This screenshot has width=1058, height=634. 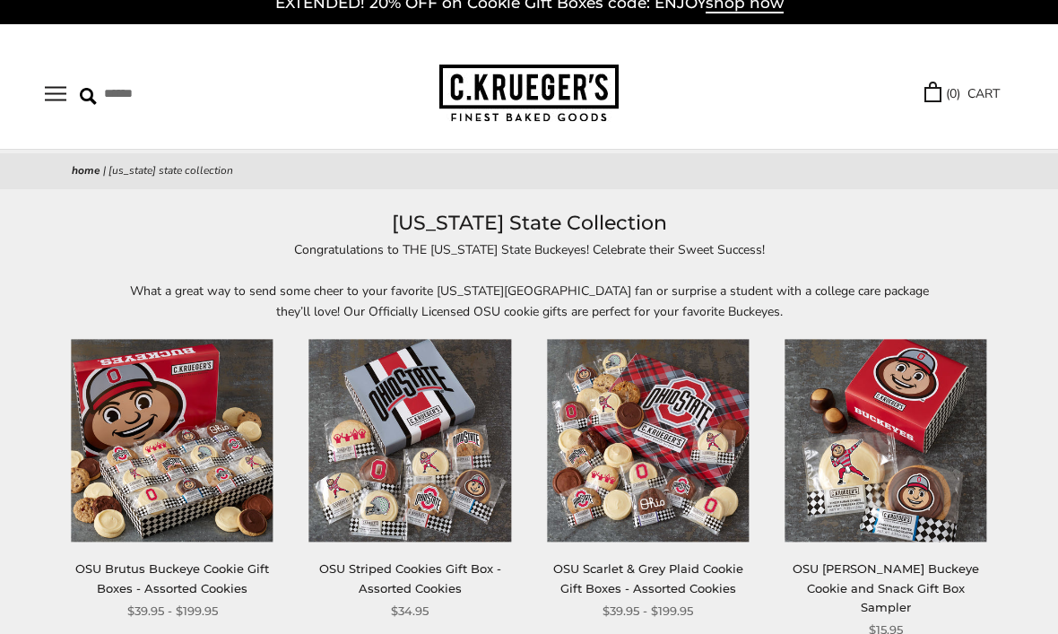 What do you see at coordinates (647, 440) in the screenshot?
I see `img: OSU Scarlet & Grey Plaid Cookie Gift Boxes - Assorted Cookies` at bounding box center [647, 440].